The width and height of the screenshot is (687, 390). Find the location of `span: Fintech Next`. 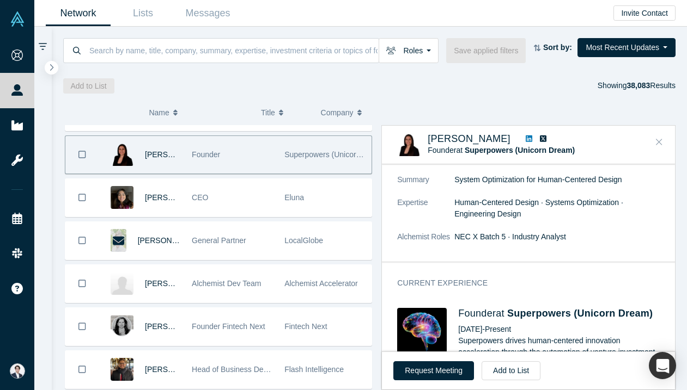

span: Fintech Next is located at coordinates (305, 327).